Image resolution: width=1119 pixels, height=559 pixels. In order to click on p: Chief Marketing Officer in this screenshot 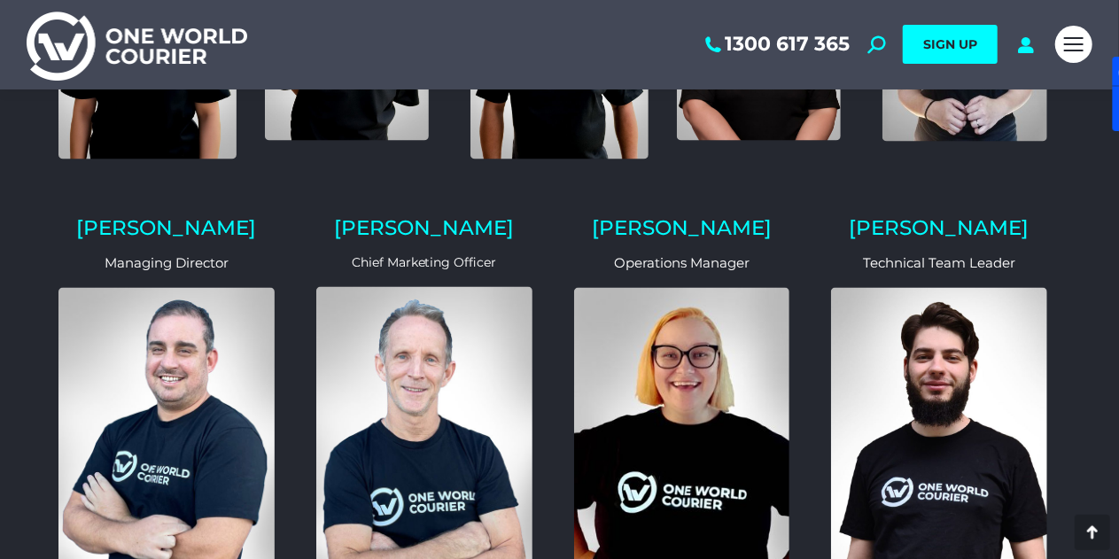, I will do `click(424, 263)`.